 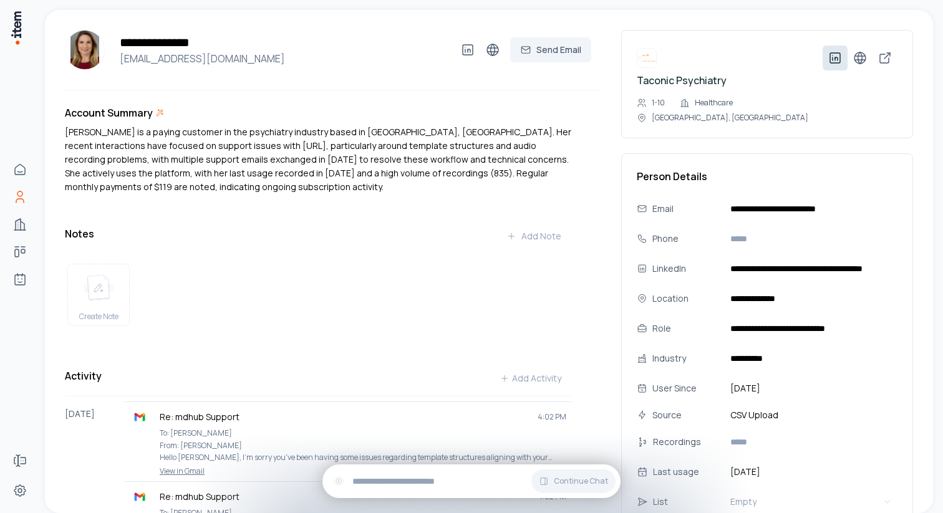 What do you see at coordinates (348, 471) in the screenshot?
I see `a: View in Gmail` at bounding box center [348, 471].